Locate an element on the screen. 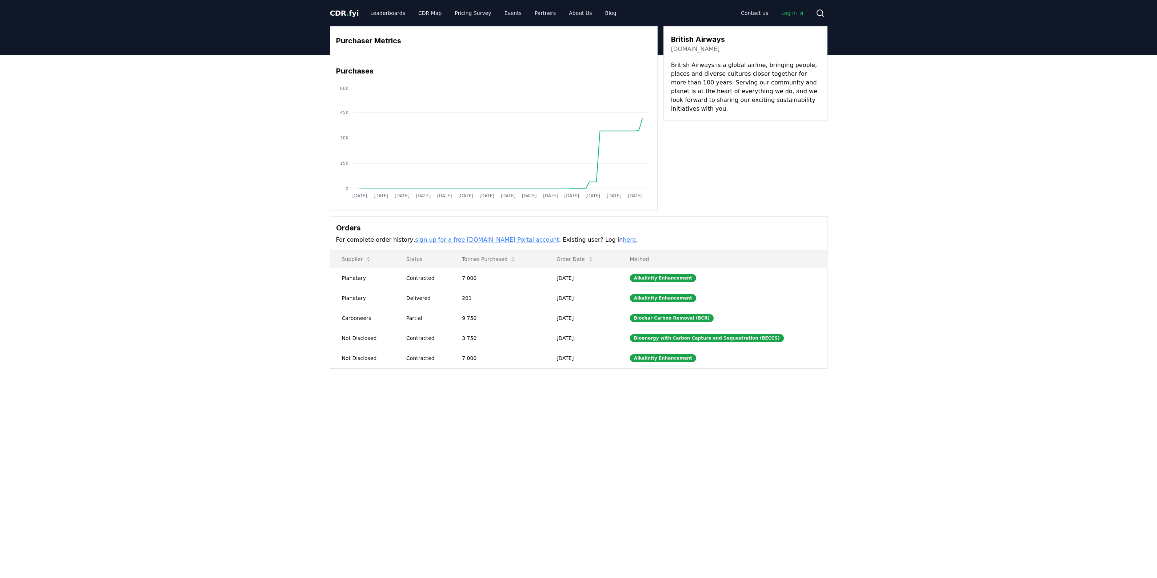 The image size is (1157, 578). td: 201 is located at coordinates (498, 298).